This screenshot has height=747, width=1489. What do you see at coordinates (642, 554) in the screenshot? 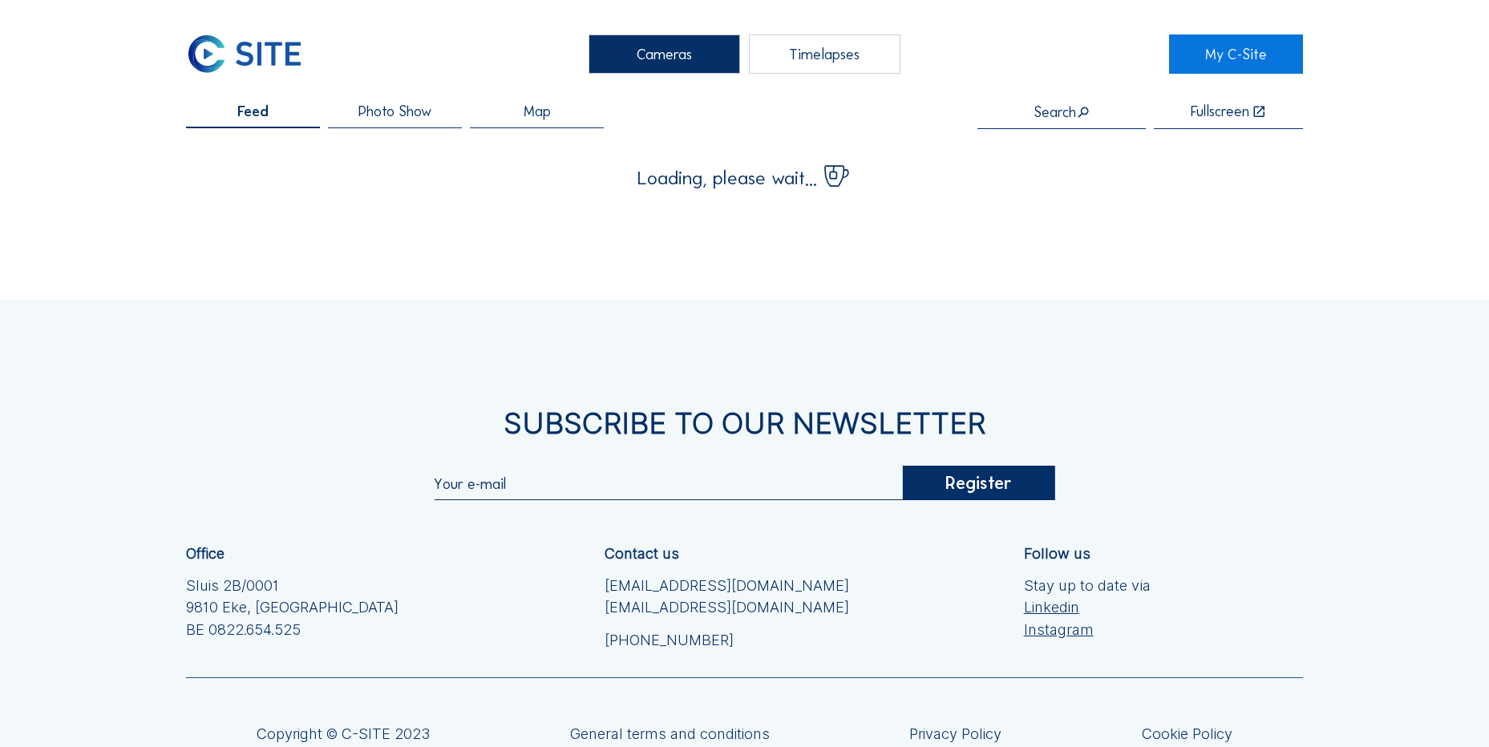
I see `div: Contact us` at bounding box center [642, 554].